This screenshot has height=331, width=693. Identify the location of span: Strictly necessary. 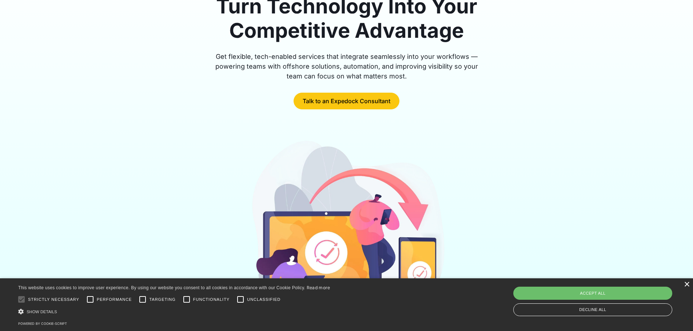
(53, 300).